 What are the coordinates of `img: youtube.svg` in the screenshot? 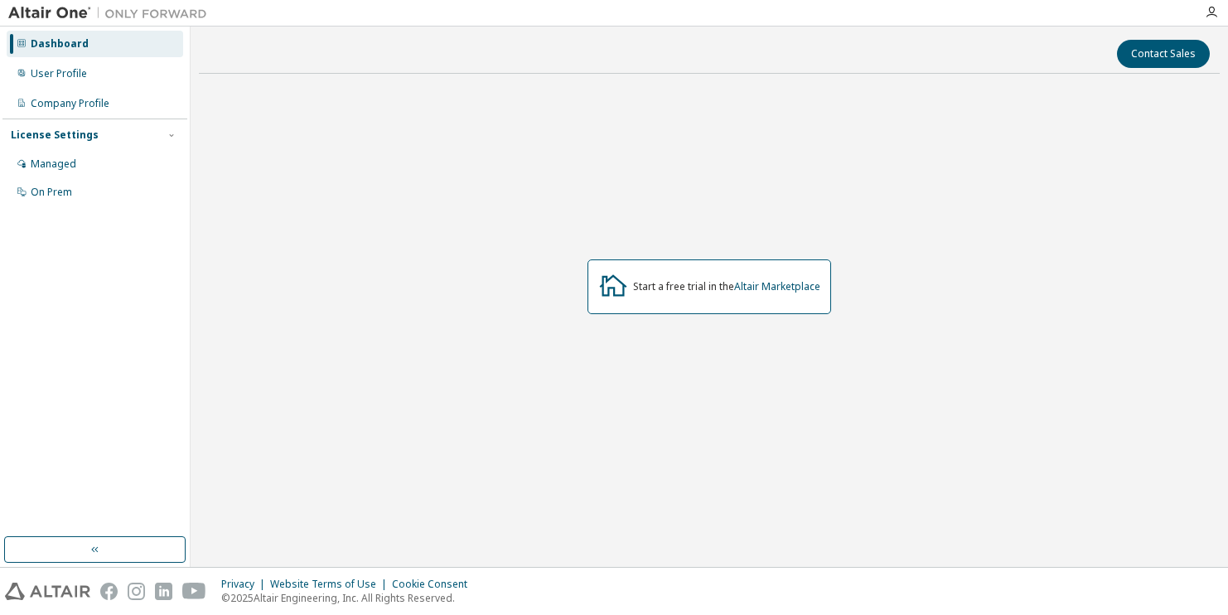 It's located at (194, 591).